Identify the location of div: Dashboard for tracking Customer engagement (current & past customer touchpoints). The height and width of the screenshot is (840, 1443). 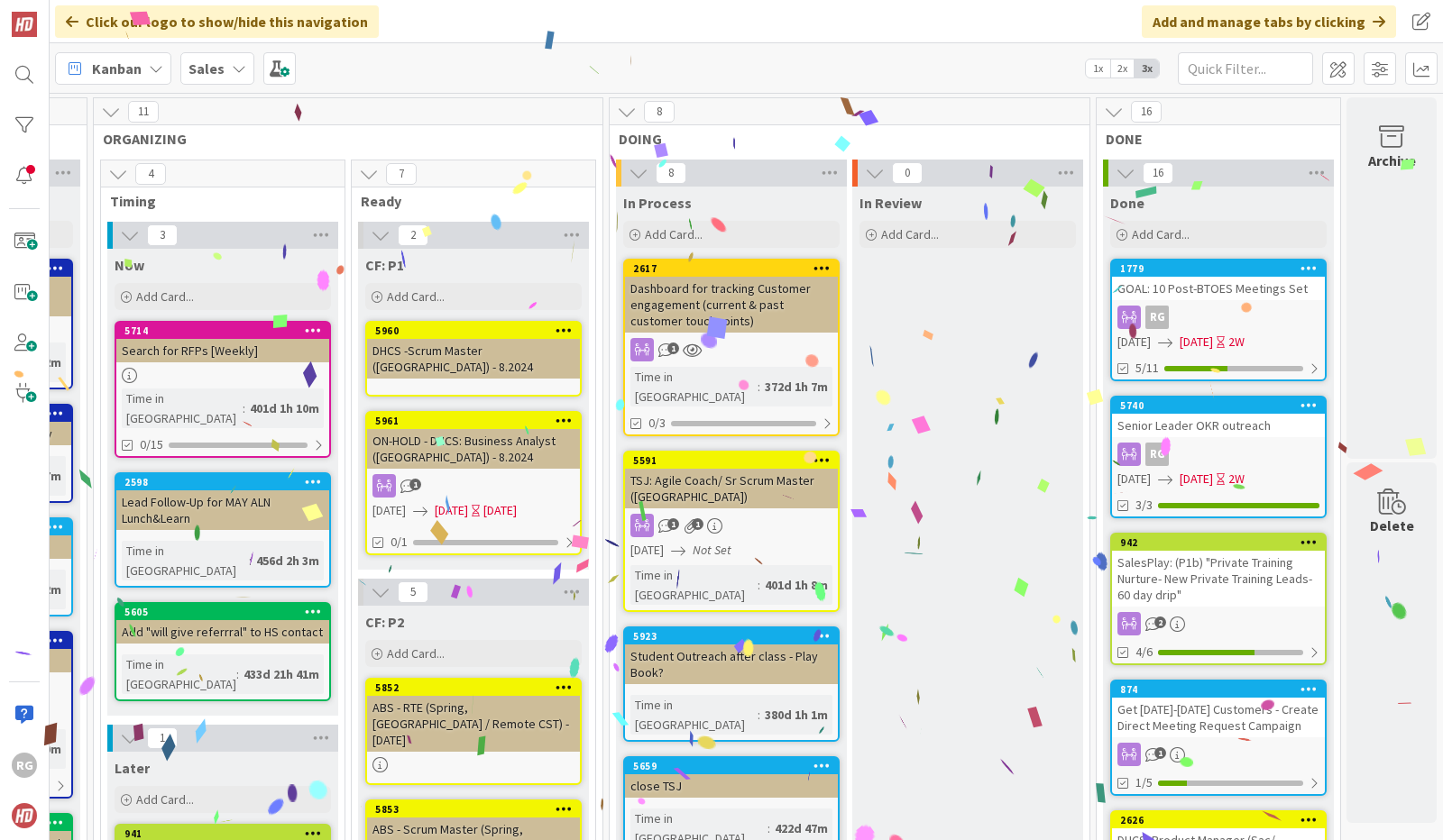
(732, 305).